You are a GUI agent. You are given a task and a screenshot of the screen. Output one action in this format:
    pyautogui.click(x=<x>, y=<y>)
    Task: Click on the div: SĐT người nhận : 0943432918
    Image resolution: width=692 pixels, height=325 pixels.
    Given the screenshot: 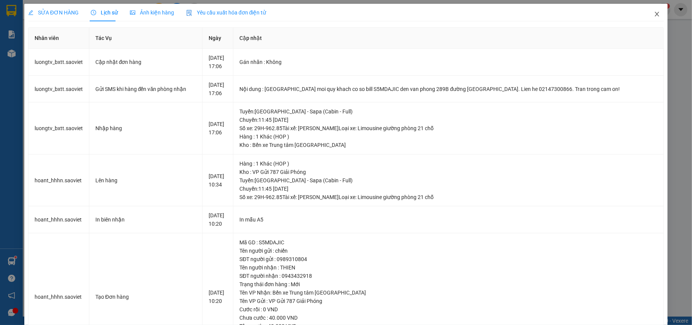 What is the action you would take?
    pyautogui.click(x=449, y=276)
    